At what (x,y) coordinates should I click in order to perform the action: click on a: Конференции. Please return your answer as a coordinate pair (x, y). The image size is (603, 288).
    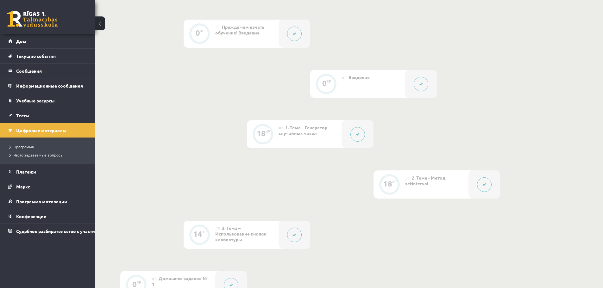
    Looking at the image, I should click on (47, 216).